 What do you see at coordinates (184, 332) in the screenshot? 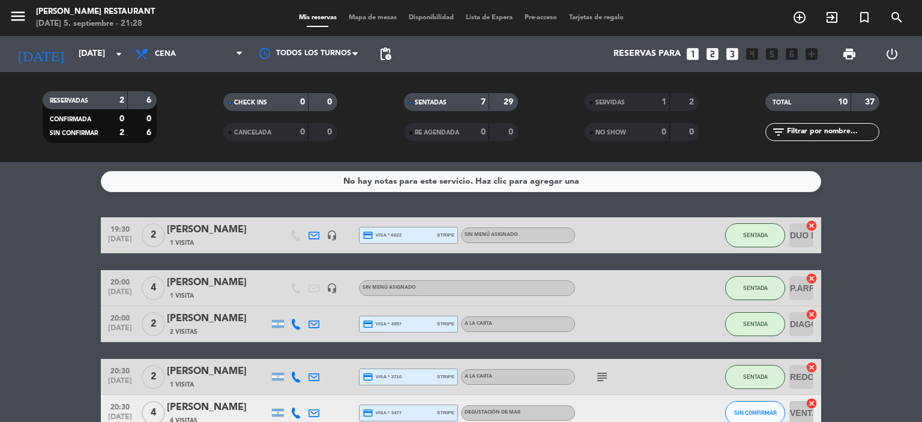
I see `span: 2 Visitas` at bounding box center [184, 332].